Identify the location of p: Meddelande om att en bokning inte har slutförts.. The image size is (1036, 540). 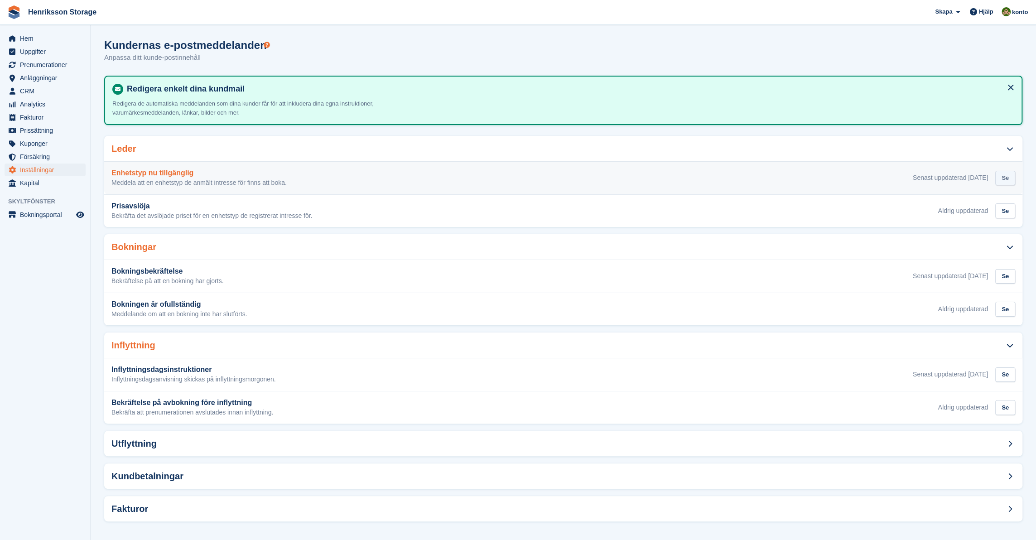
(179, 314).